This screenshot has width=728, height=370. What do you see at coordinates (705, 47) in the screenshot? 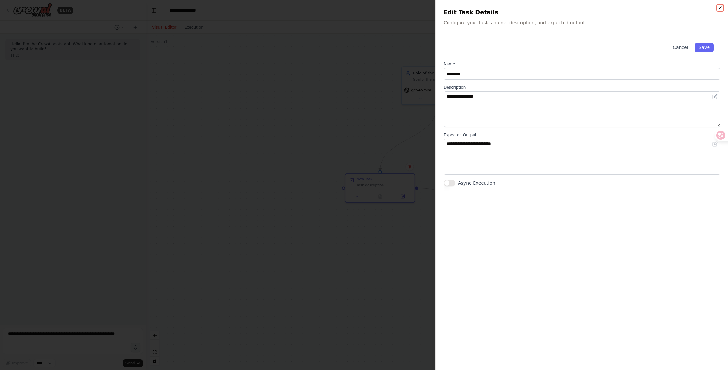
I see `button: Save` at bounding box center [705, 47].